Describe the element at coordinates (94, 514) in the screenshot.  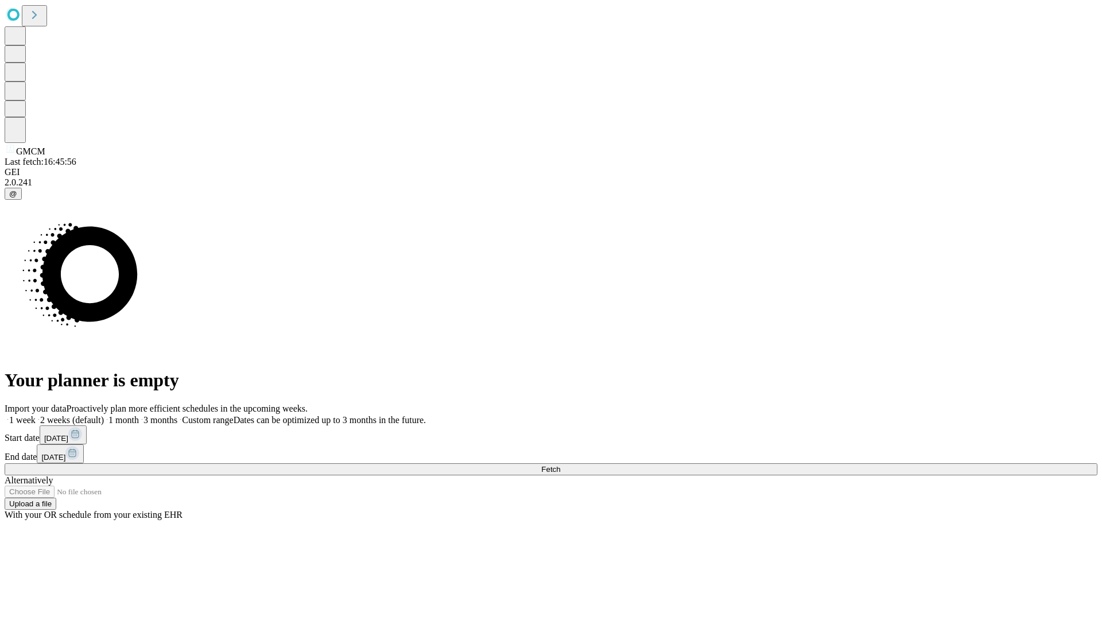
I see `span: With your OR schedule from your existing EHR` at that location.